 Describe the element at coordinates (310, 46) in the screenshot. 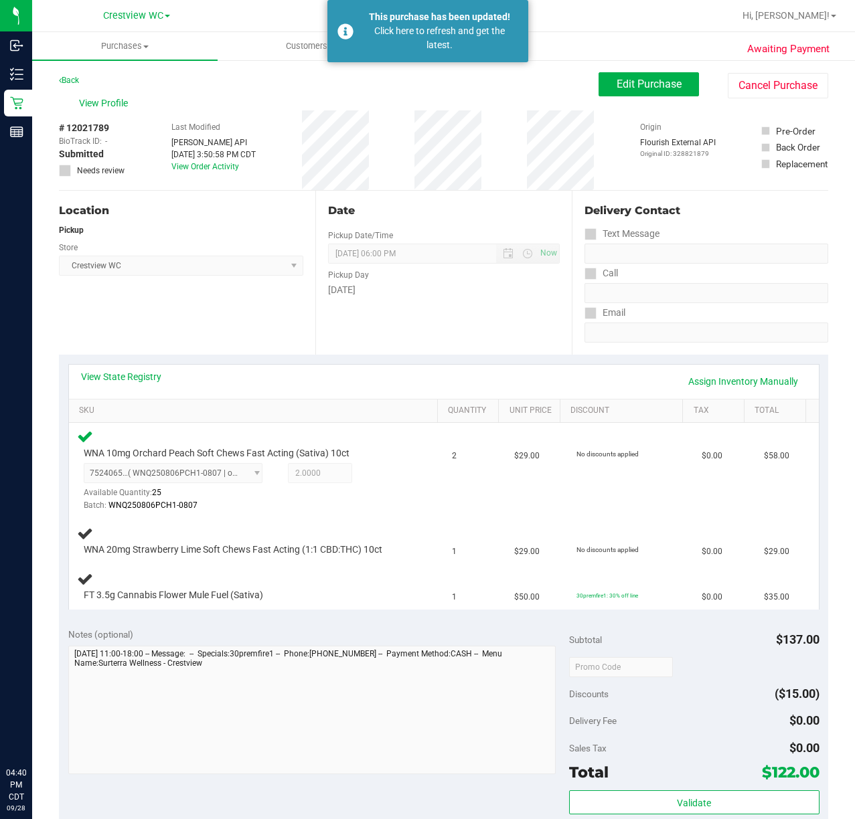

I see `a: Customers` at that location.